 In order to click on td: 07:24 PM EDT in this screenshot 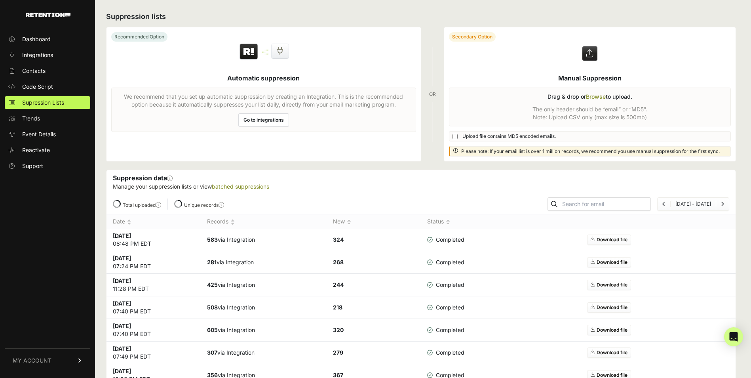, I will do `click(154, 262)`.